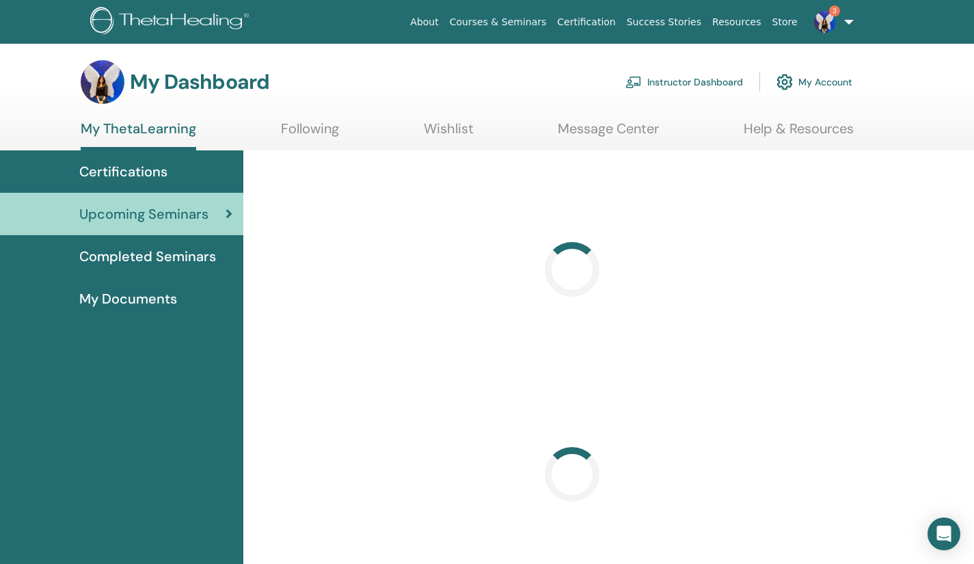 The image size is (974, 564). Describe the element at coordinates (448, 133) in the screenshot. I see `a: Wishlist` at that location.